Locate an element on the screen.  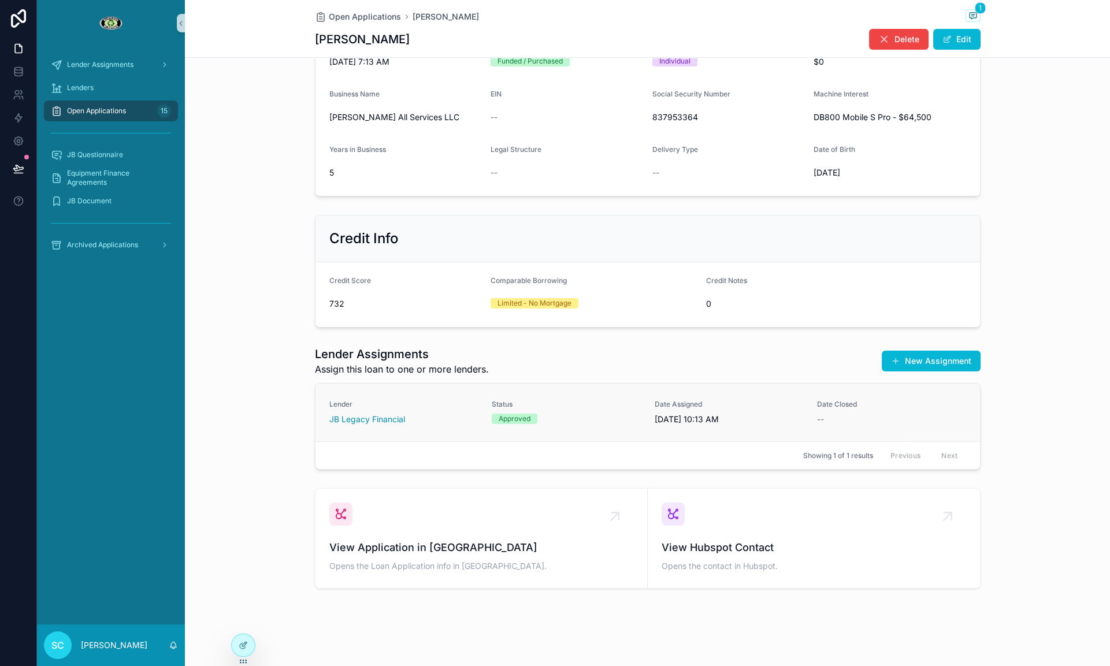
a: Lenders is located at coordinates (111, 88).